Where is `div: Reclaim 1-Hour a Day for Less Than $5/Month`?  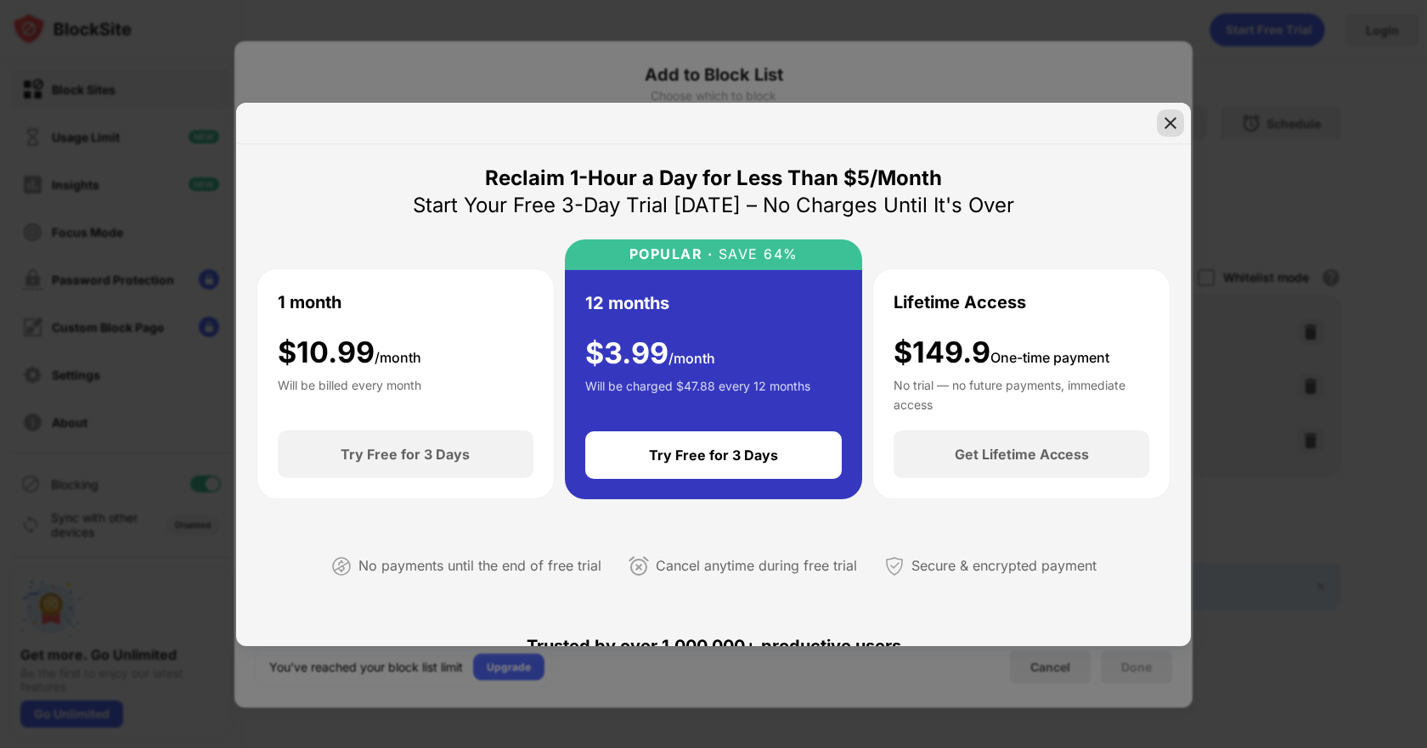
div: Reclaim 1-Hour a Day for Less Than $5/Month is located at coordinates (713, 178).